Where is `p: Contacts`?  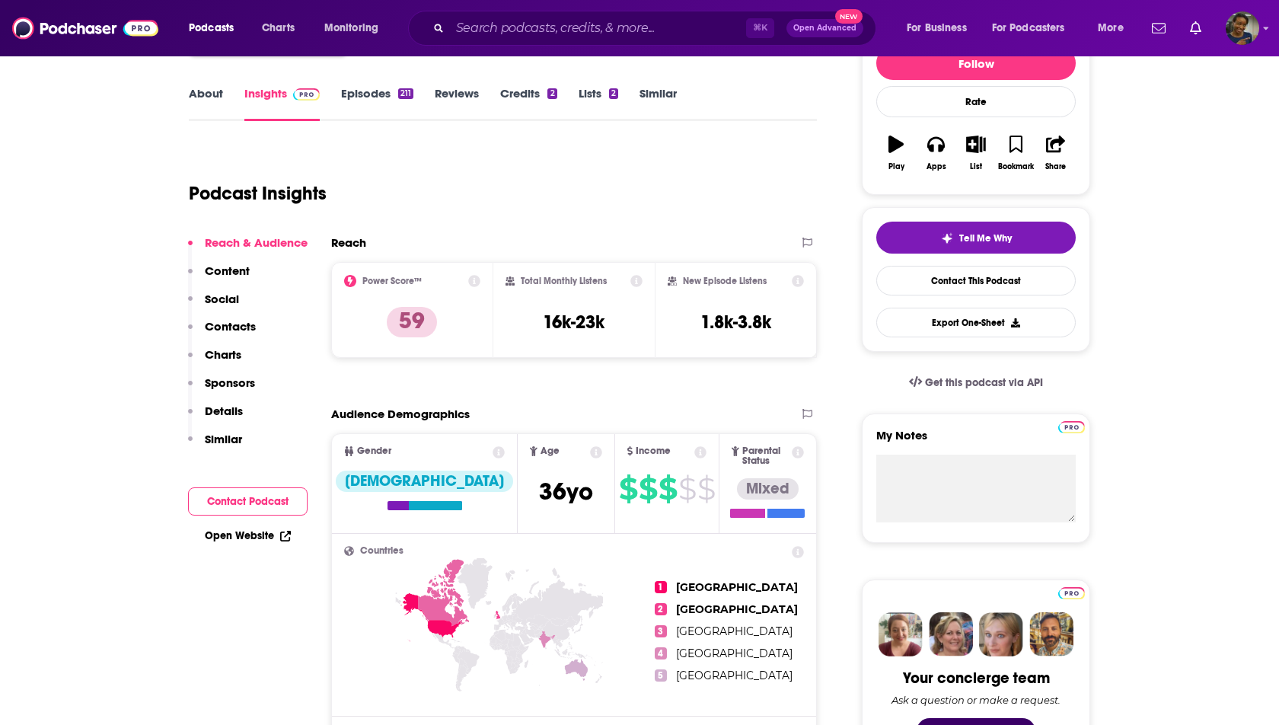
p: Contacts is located at coordinates (230, 326).